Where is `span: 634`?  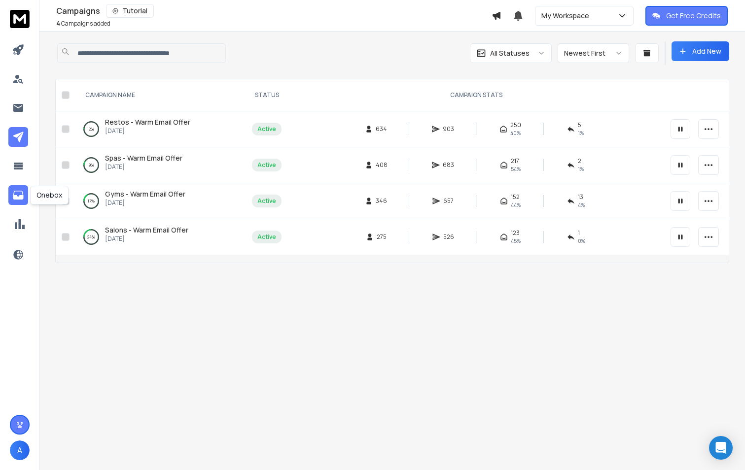 span: 634 is located at coordinates (381, 129).